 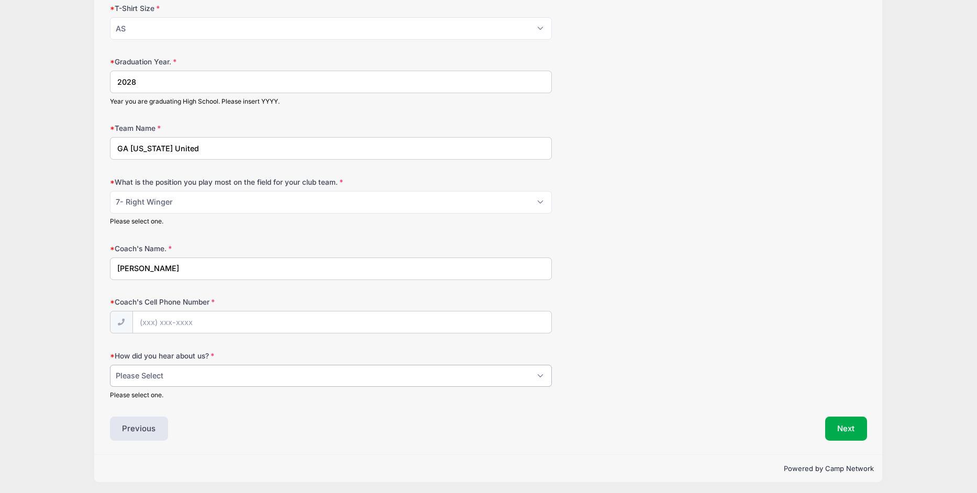 What do you see at coordinates (236, 249) in the screenshot?
I see `label: Coach's Name.` at bounding box center [236, 249].